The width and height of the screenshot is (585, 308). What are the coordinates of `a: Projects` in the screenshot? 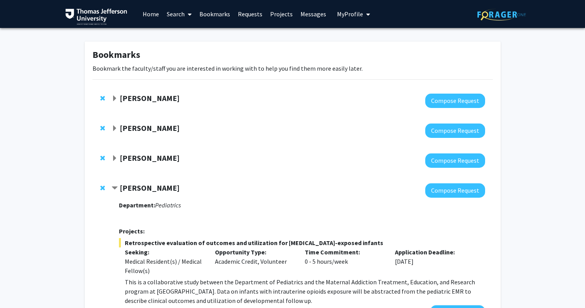 It's located at (281, 14).